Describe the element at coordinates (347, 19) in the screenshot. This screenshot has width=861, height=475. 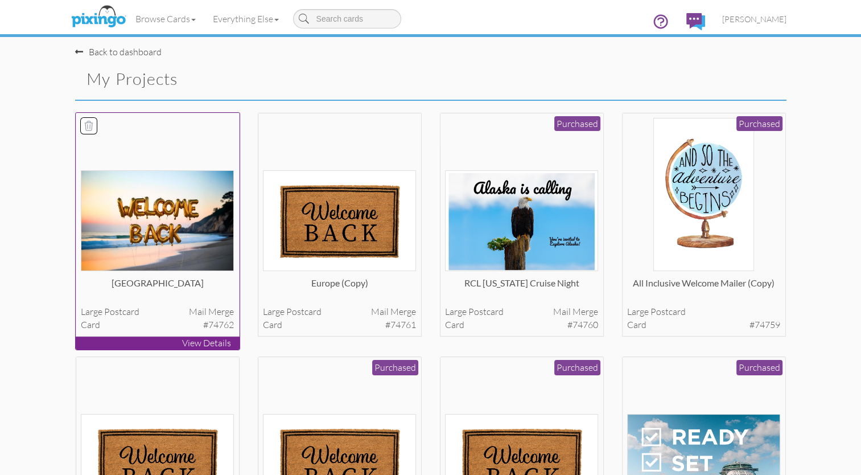
I see `input: Search cards` at that location.